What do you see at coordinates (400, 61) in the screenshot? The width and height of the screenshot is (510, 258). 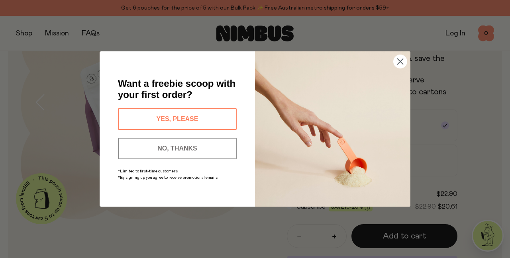 I see `button: Close dialog` at bounding box center [400, 61].